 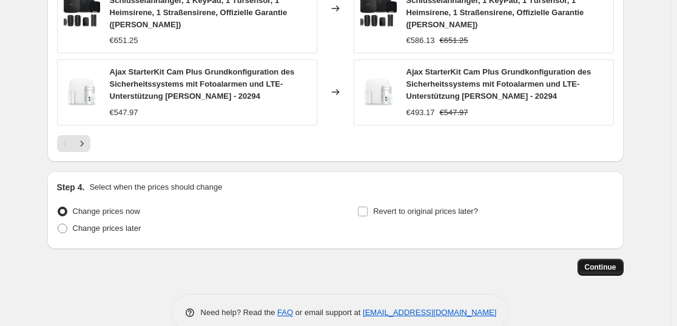 What do you see at coordinates (600, 267) in the screenshot?
I see `button: Continue` at bounding box center [600, 267].